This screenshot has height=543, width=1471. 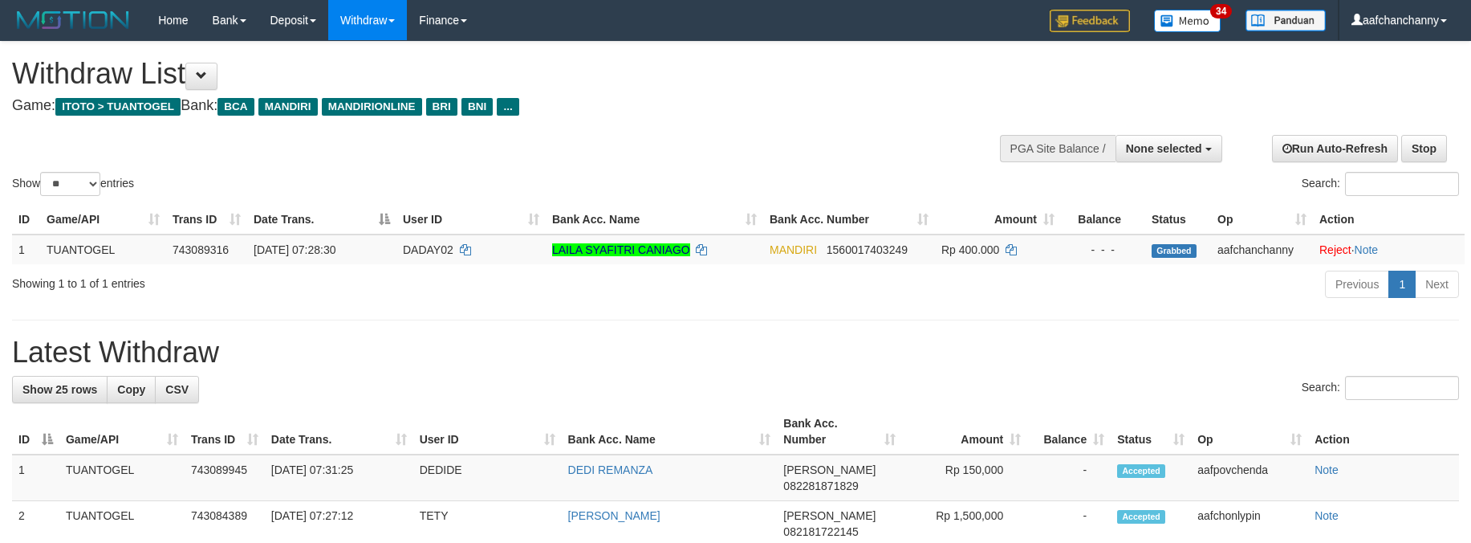 I want to click on h4: Game: Bank:, so click(x=488, y=106).